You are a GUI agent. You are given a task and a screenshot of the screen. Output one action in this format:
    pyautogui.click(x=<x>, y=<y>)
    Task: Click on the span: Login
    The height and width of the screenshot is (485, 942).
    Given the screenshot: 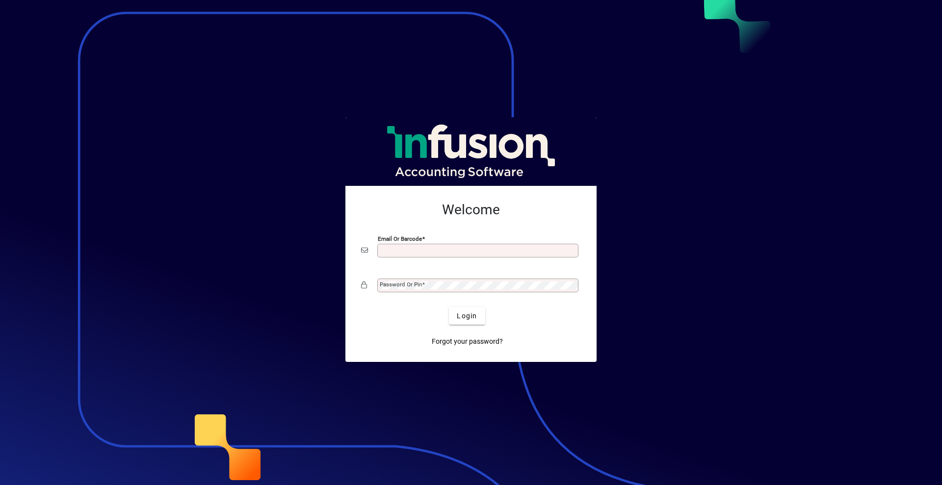 What is the action you would take?
    pyautogui.click(x=466, y=316)
    